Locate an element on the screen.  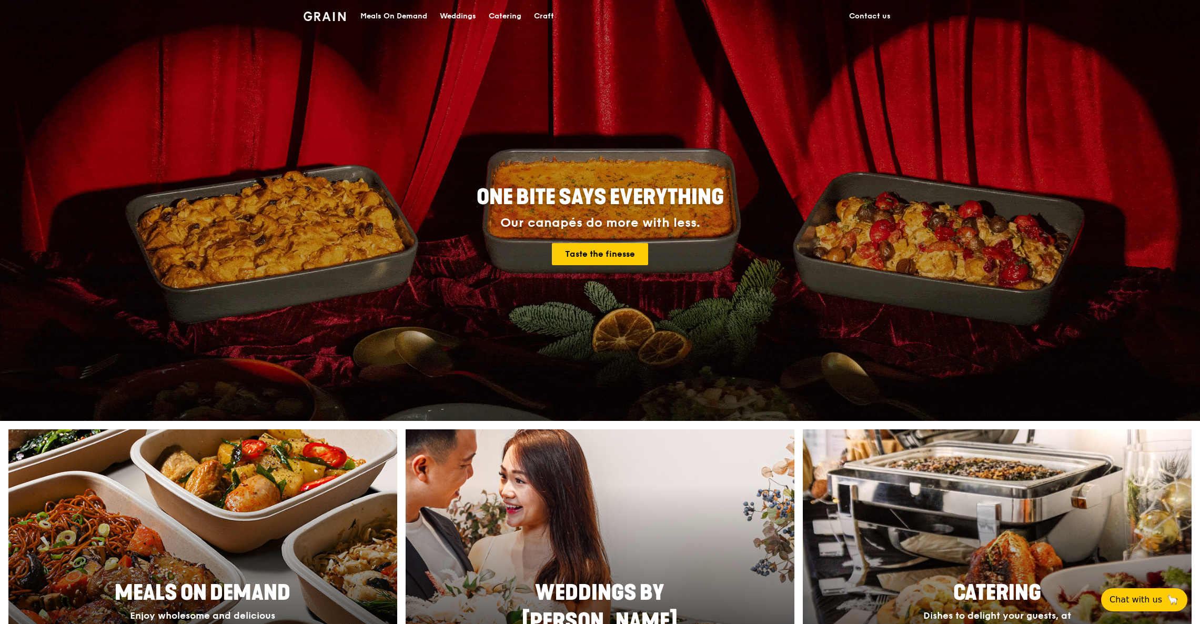
a: Taste the finesse is located at coordinates (600, 254).